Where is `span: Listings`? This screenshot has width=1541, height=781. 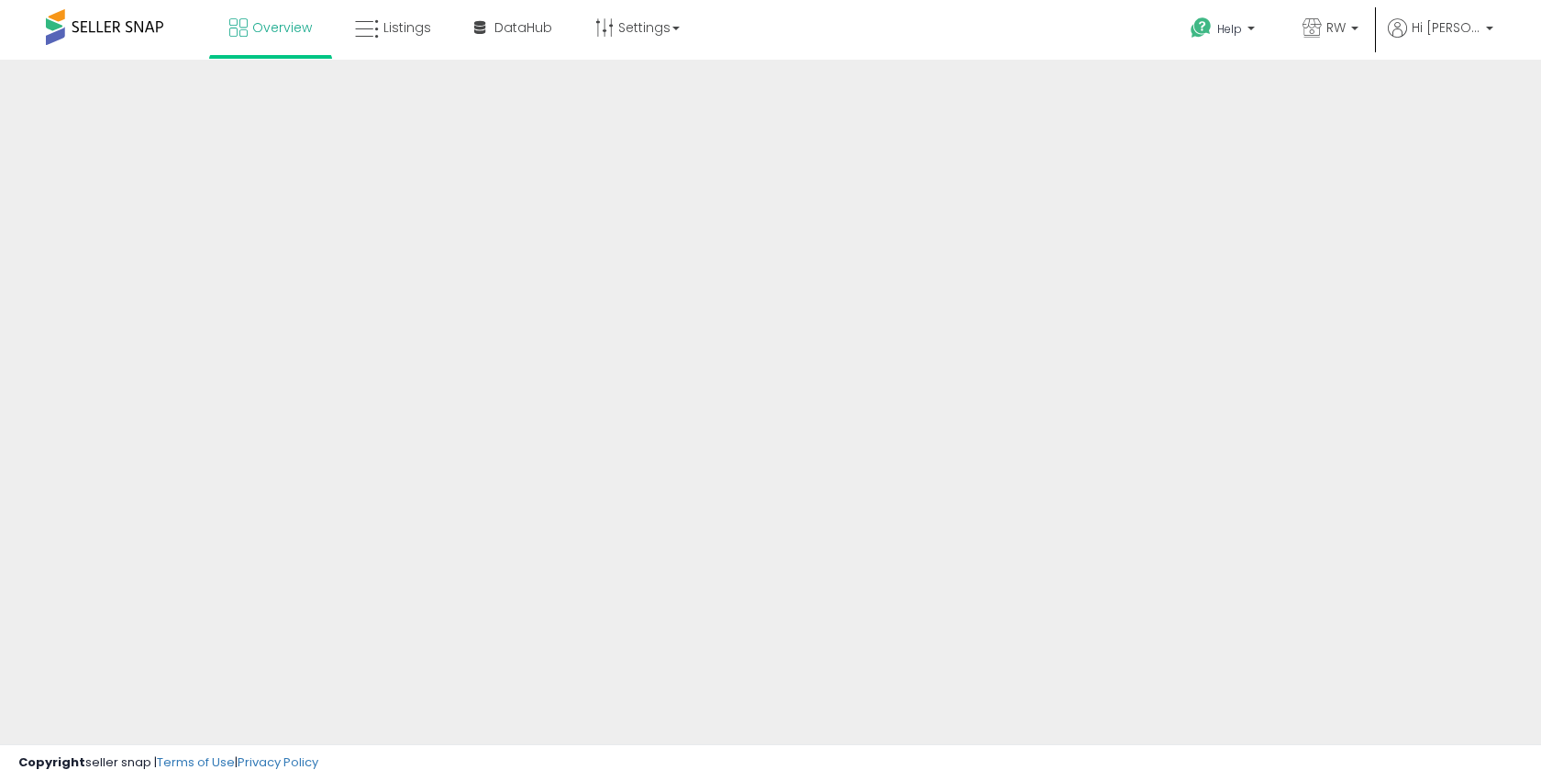
span: Listings is located at coordinates (407, 28).